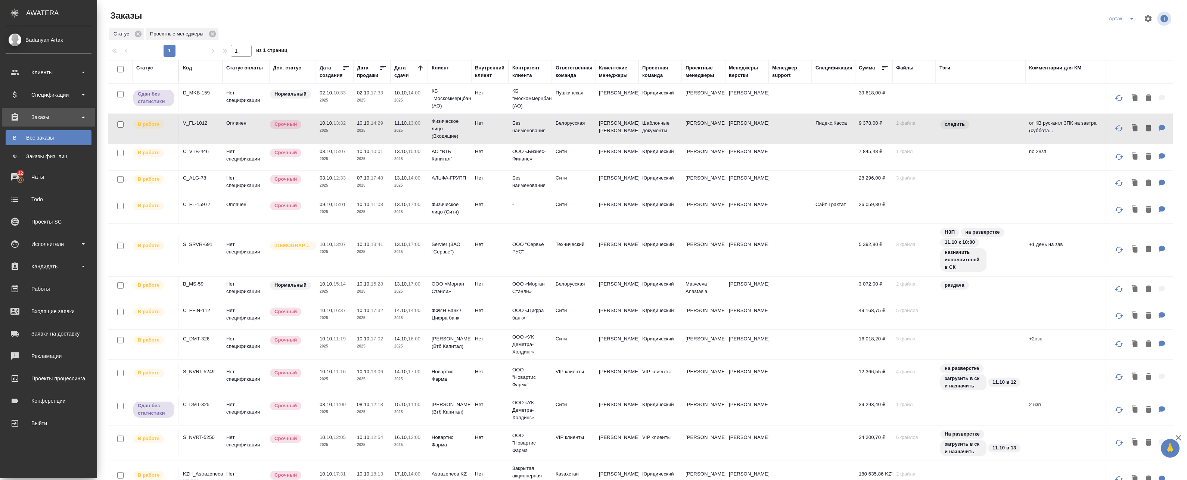  Describe the element at coordinates (246, 157) in the screenshot. I see `td: Нет спецификации` at that location.